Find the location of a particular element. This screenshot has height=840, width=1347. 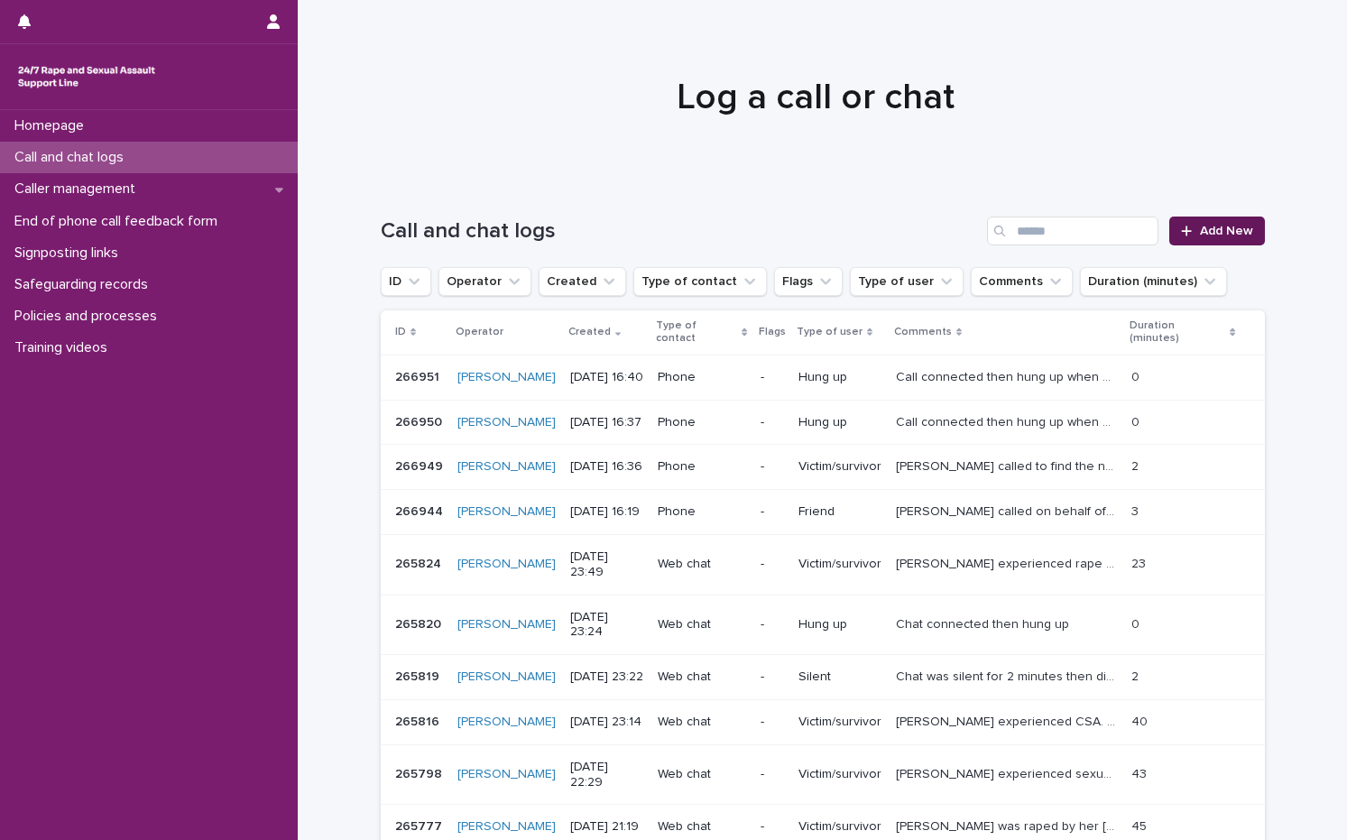

p: 40 is located at coordinates (1141, 720).